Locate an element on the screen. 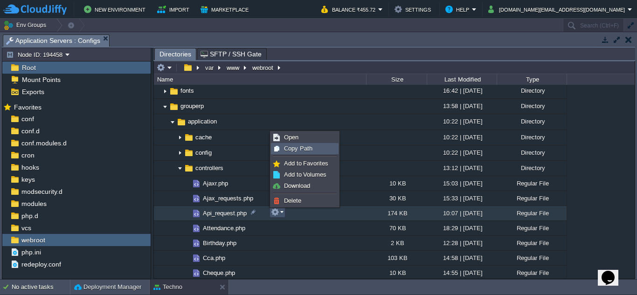 The width and height of the screenshot is (637, 295). span: fonts is located at coordinates (187, 90).